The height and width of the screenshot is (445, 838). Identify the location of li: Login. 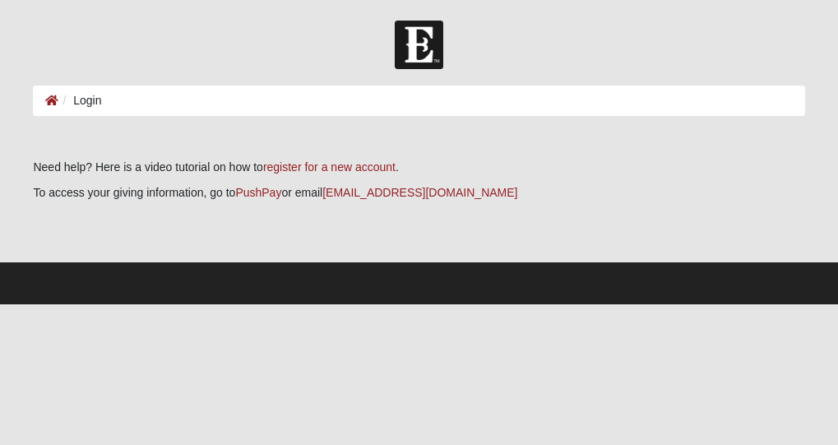
(80, 100).